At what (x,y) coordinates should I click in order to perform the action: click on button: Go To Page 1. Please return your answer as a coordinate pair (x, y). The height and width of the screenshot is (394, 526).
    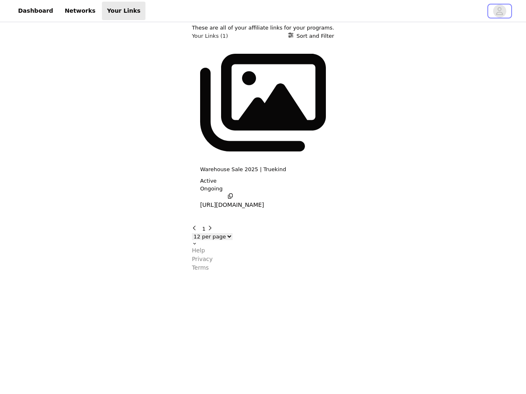
    Looking at the image, I should click on (204, 229).